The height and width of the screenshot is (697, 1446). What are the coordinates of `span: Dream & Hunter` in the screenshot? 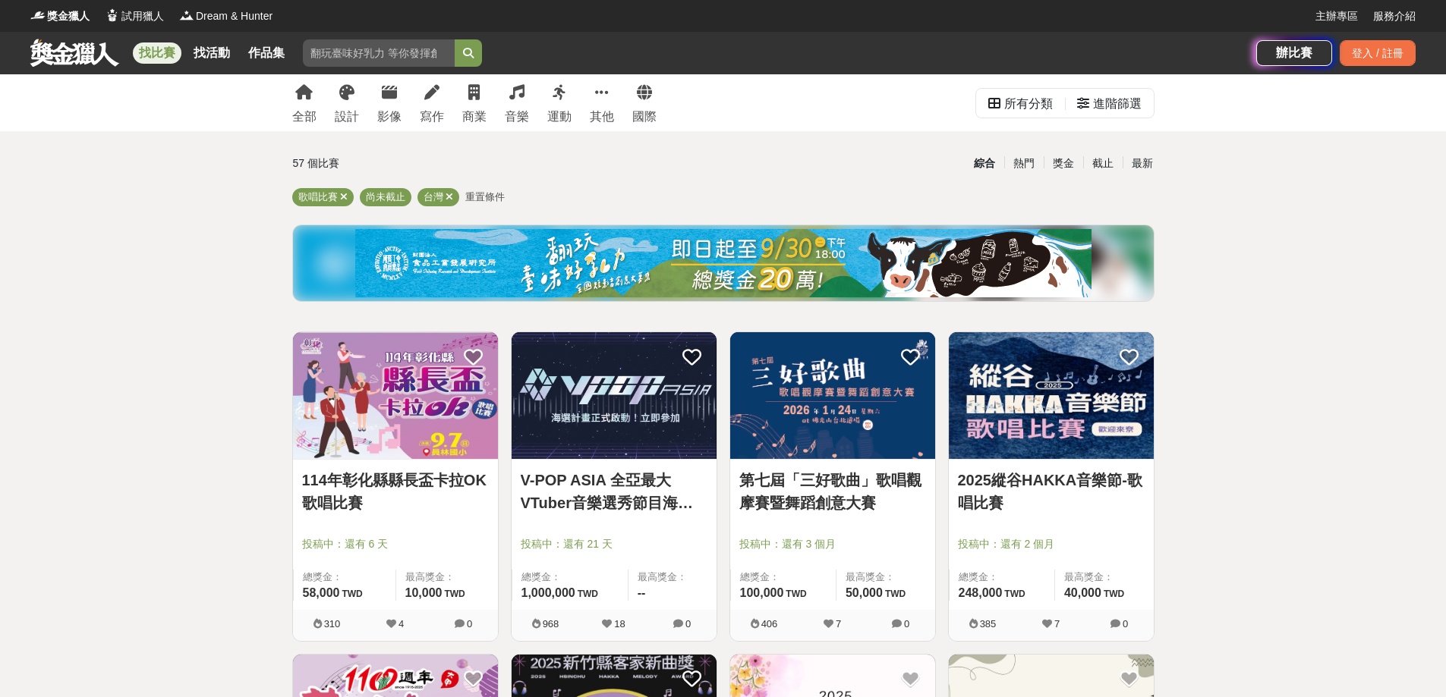 It's located at (234, 16).